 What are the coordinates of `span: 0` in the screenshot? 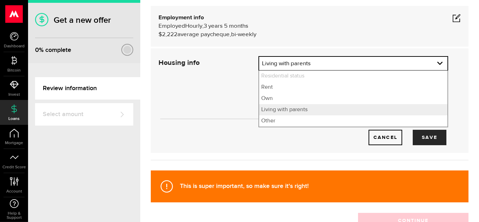 It's located at (37, 50).